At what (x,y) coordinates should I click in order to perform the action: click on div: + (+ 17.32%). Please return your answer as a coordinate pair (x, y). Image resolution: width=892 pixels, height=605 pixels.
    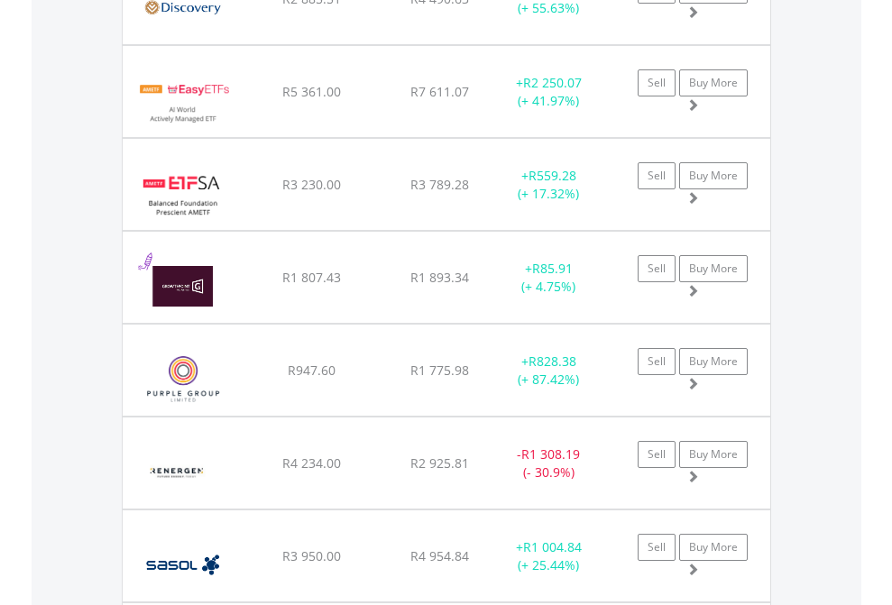
    Looking at the image, I should click on (548, 185).